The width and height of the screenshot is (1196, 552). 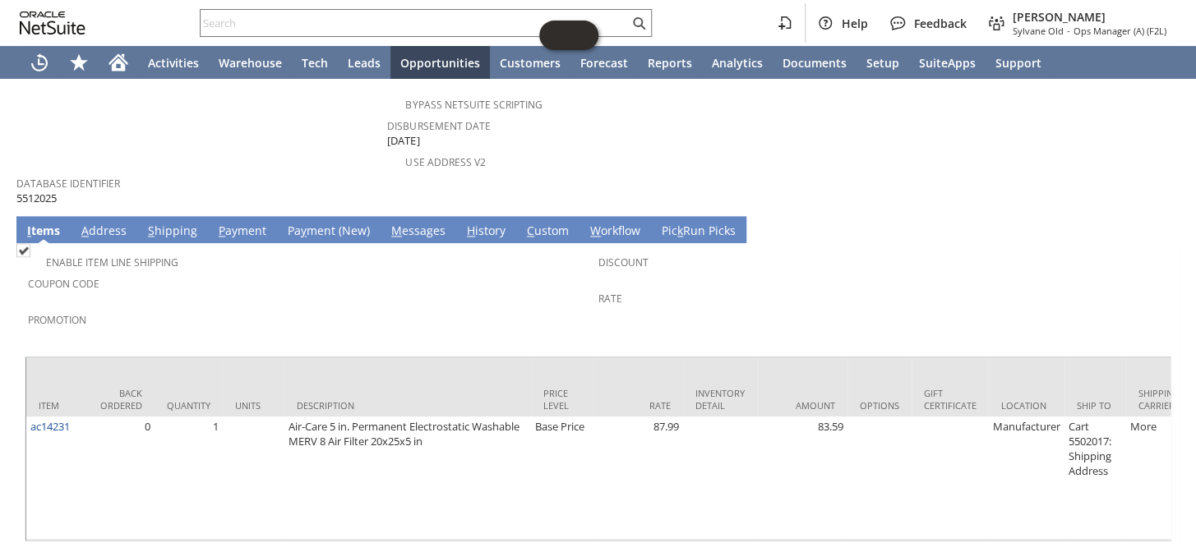 What do you see at coordinates (53, 23) in the screenshot?
I see `svg: logo` at bounding box center [53, 23].